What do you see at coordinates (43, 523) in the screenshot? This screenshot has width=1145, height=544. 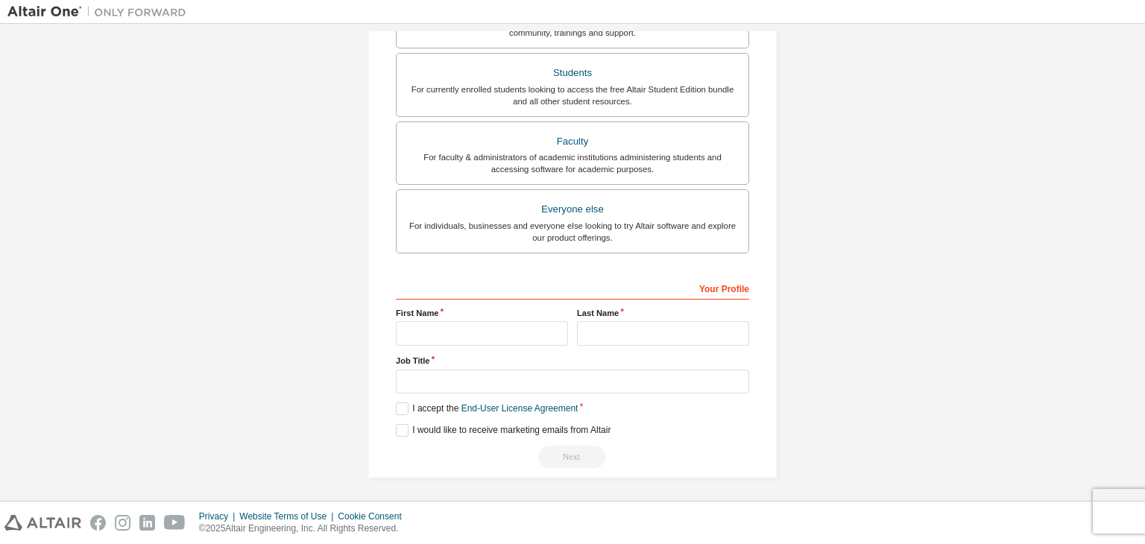 I see `img: altair_logo.svg` at bounding box center [43, 523].